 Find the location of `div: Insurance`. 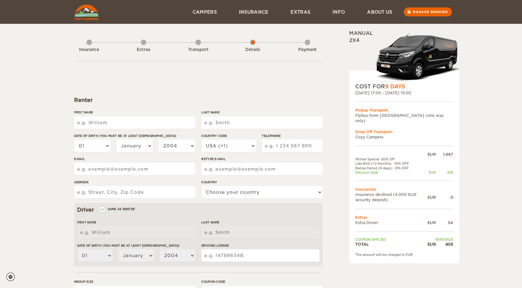

div: Insurance is located at coordinates (89, 50).